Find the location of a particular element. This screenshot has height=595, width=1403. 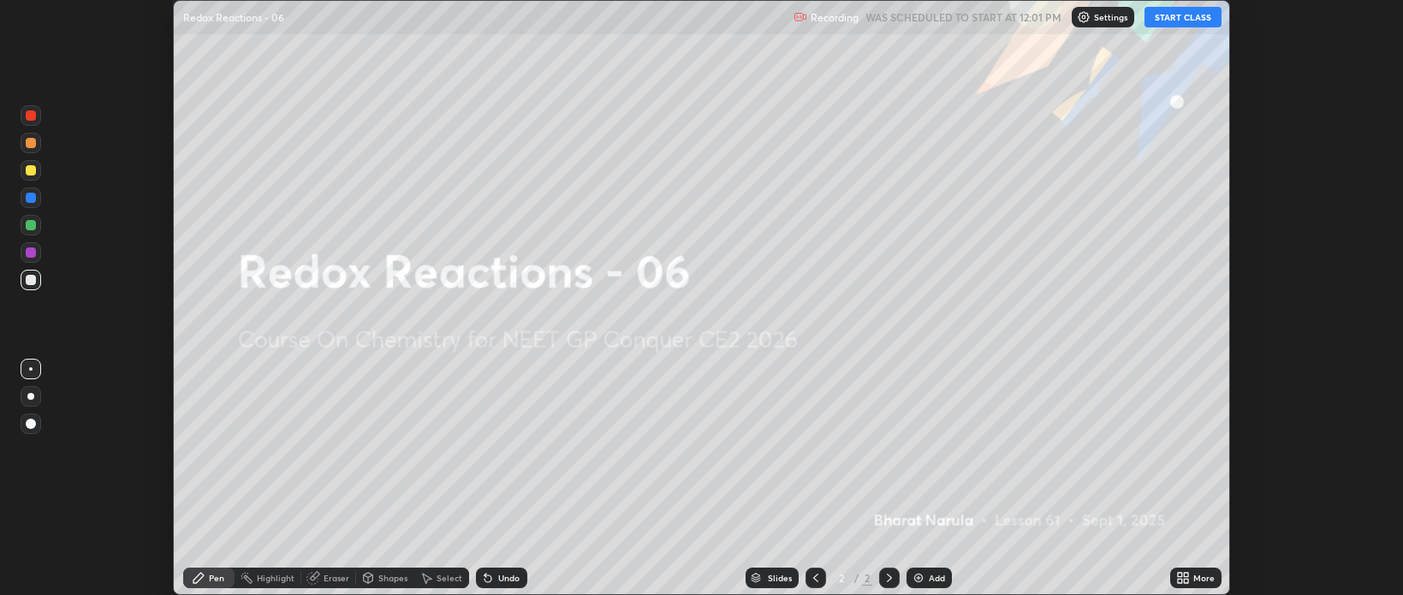

div: Undo is located at coordinates (508, 578).